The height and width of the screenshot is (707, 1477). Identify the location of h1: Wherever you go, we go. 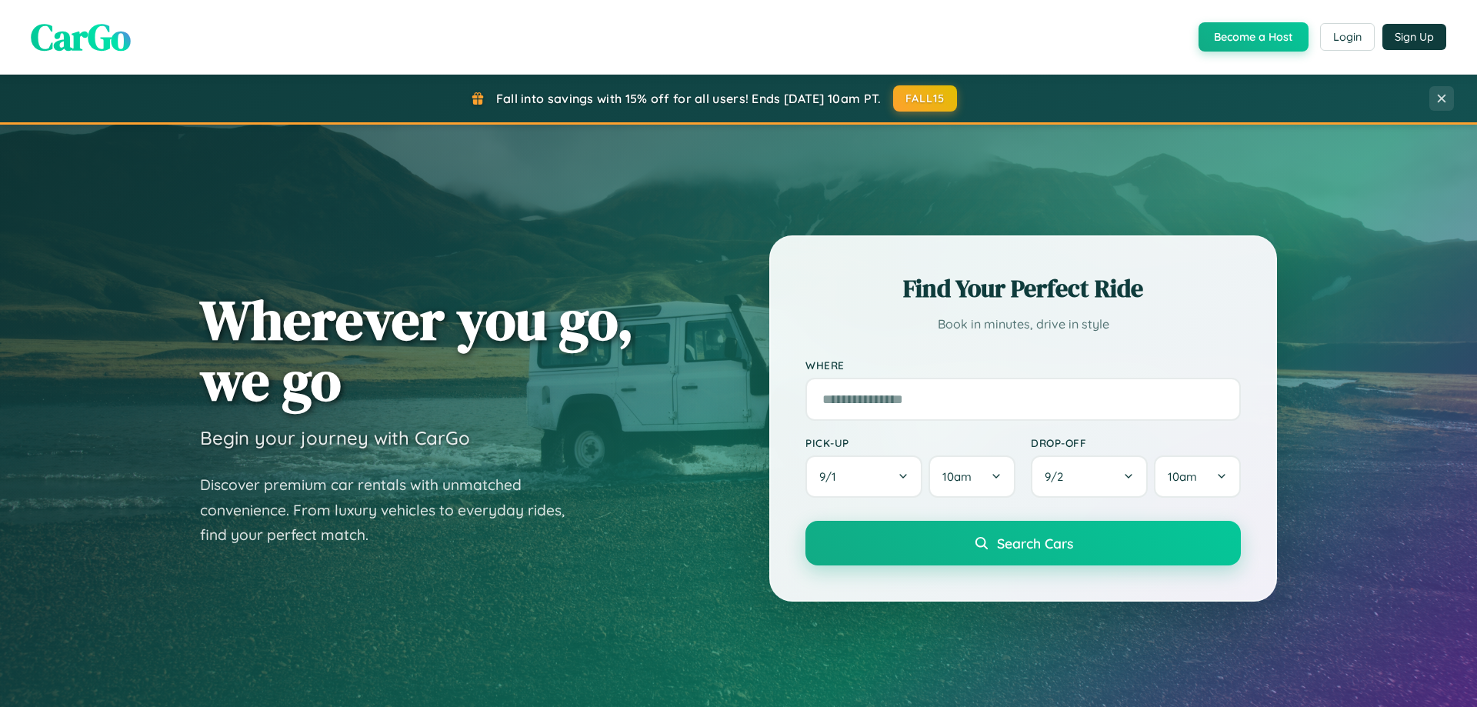
(417, 350).